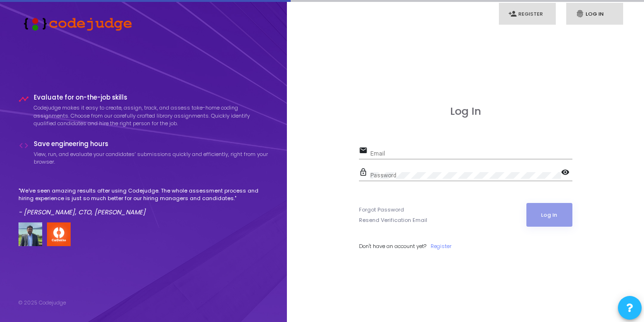 The width and height of the screenshot is (644, 322). I want to click on img: user image, so click(30, 234).